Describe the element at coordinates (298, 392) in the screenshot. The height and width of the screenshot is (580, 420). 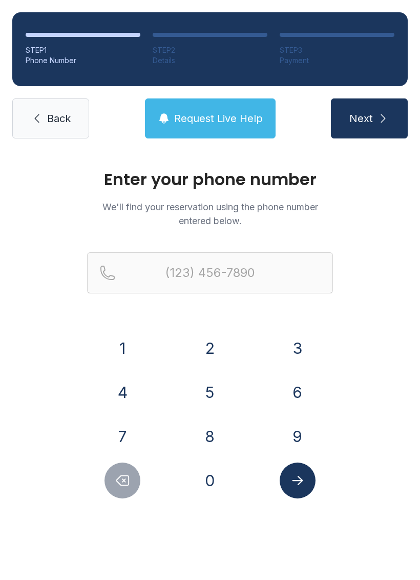
I see `button: 6` at that location.